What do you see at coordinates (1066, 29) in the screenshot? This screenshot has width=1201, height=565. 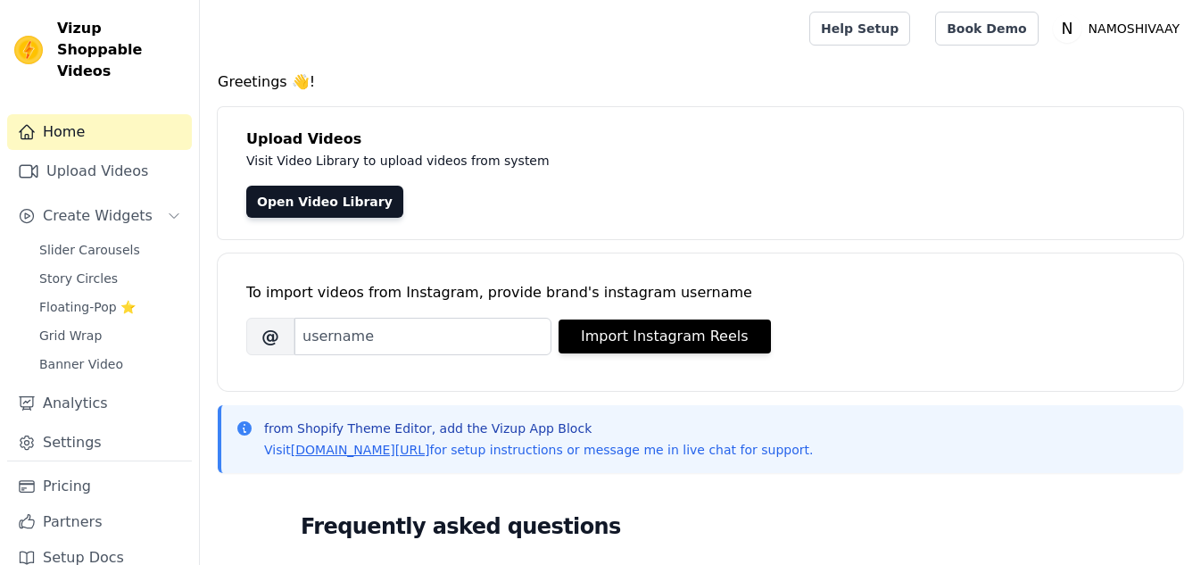 I see `text: N` at bounding box center [1066, 29].